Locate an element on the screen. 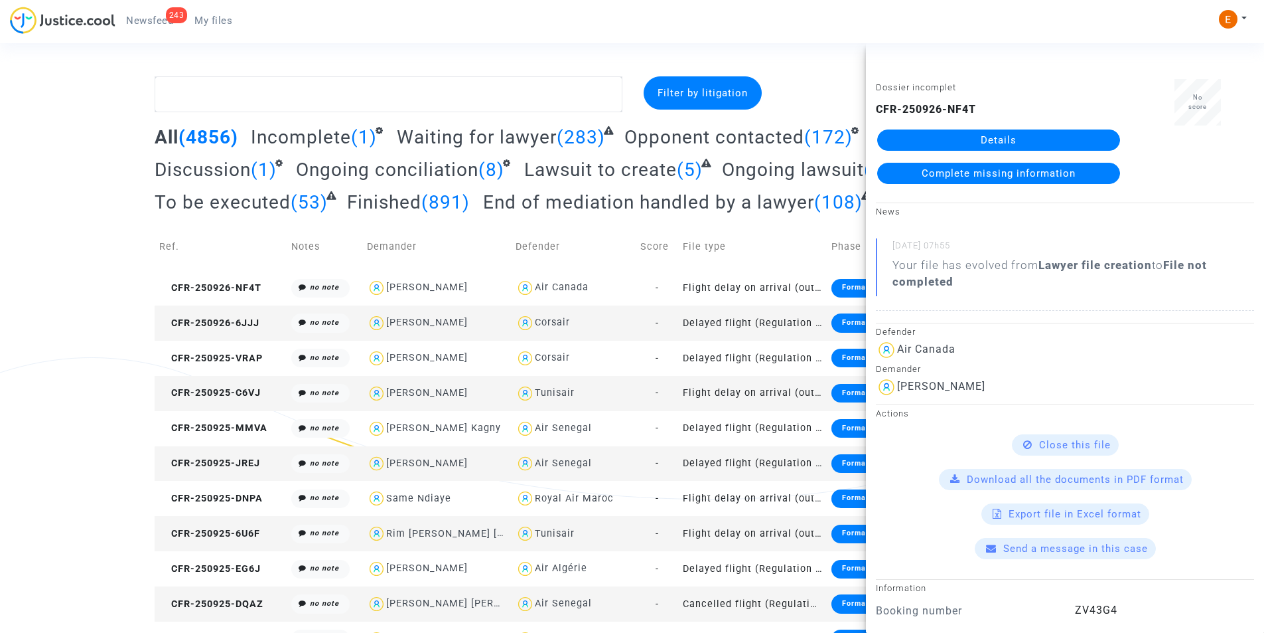 The image size is (1264, 633). span: Opponent contacted is located at coordinates (714, 137).